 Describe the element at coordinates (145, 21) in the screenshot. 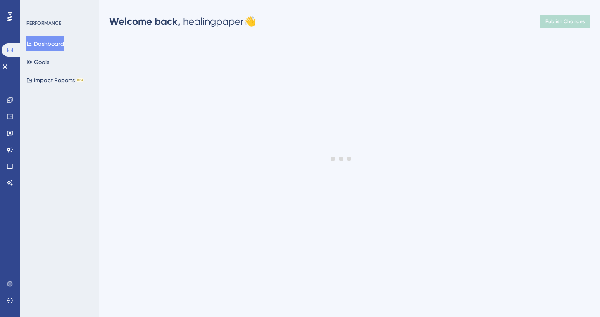

I see `span: Welcome back,` at that location.